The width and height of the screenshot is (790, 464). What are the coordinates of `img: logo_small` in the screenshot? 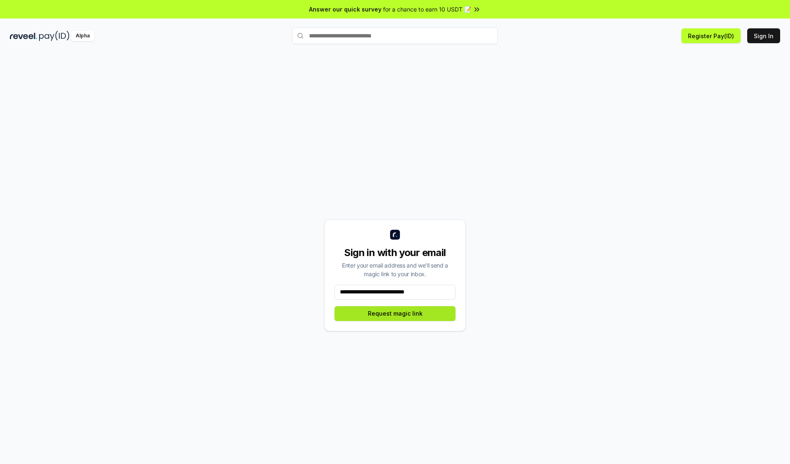 It's located at (395, 235).